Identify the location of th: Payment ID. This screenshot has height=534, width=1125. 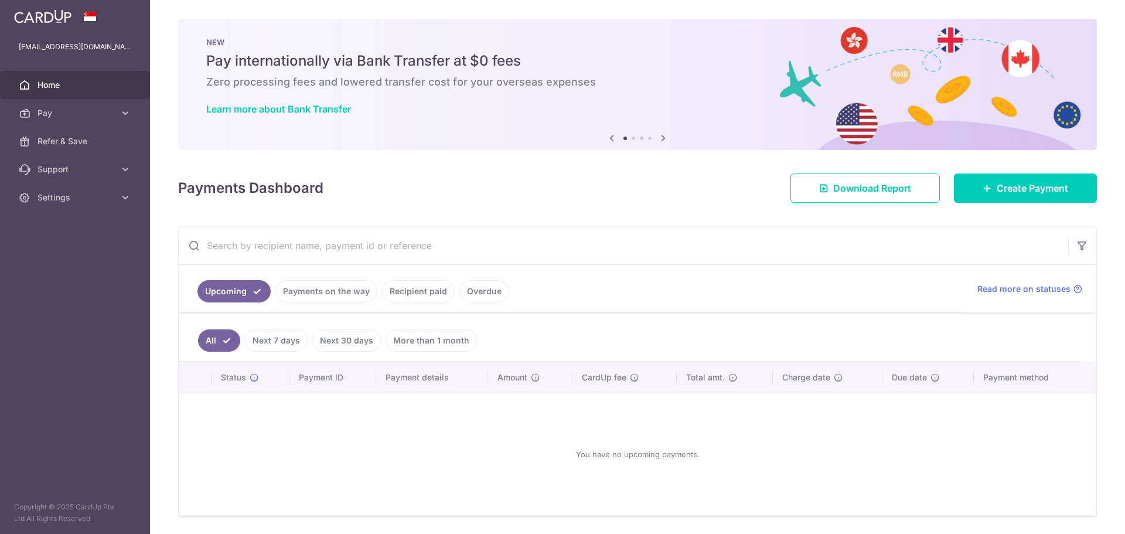
(333, 377).